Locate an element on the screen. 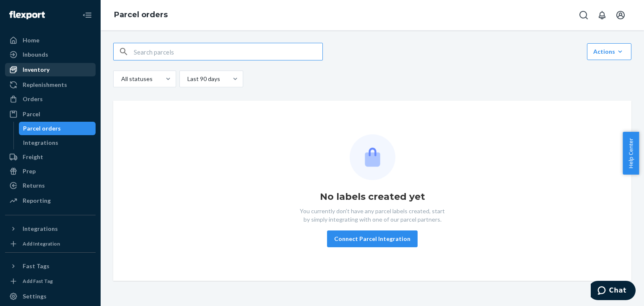  div: Add Fast Tag is located at coordinates (38, 281).